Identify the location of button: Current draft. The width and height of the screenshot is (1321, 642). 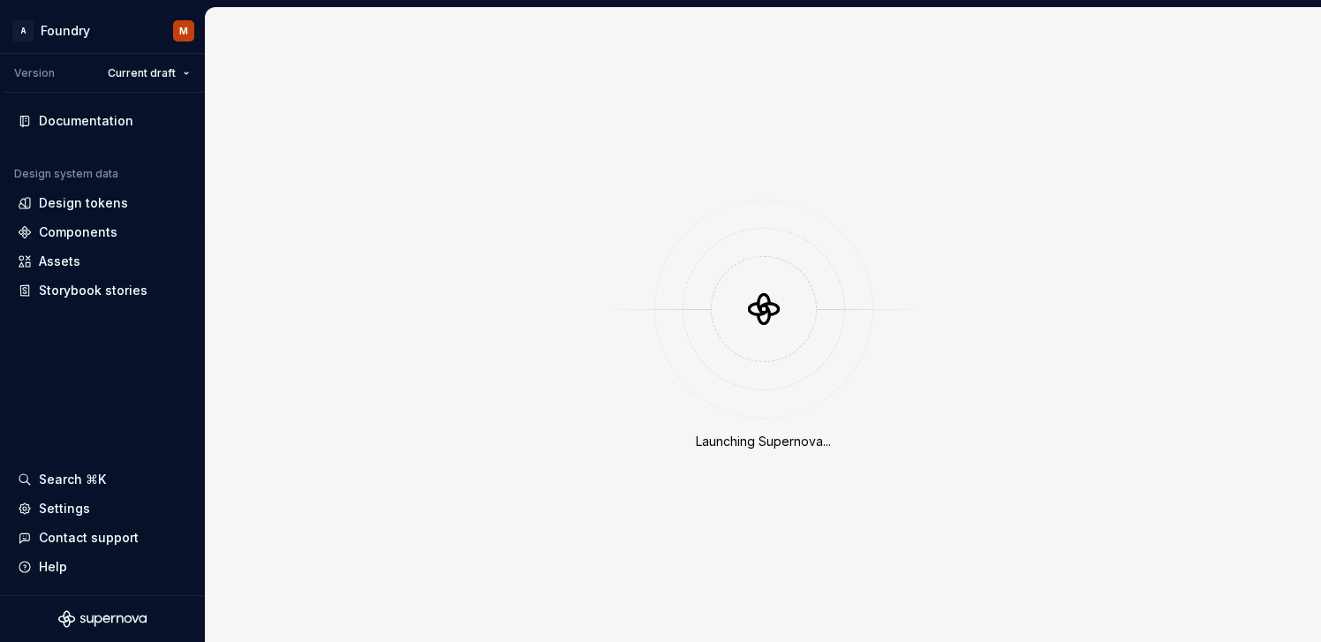
(148, 73).